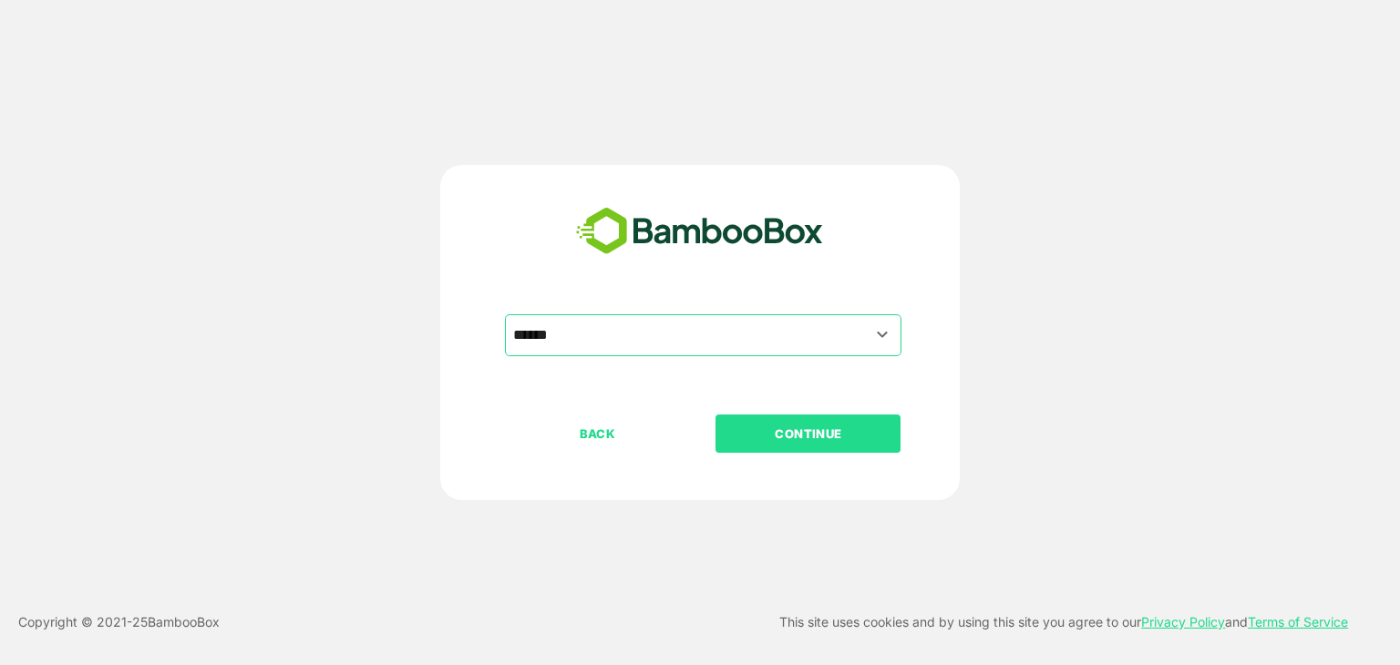 Image resolution: width=1400 pixels, height=665 pixels. I want to click on p: BACK, so click(598, 434).